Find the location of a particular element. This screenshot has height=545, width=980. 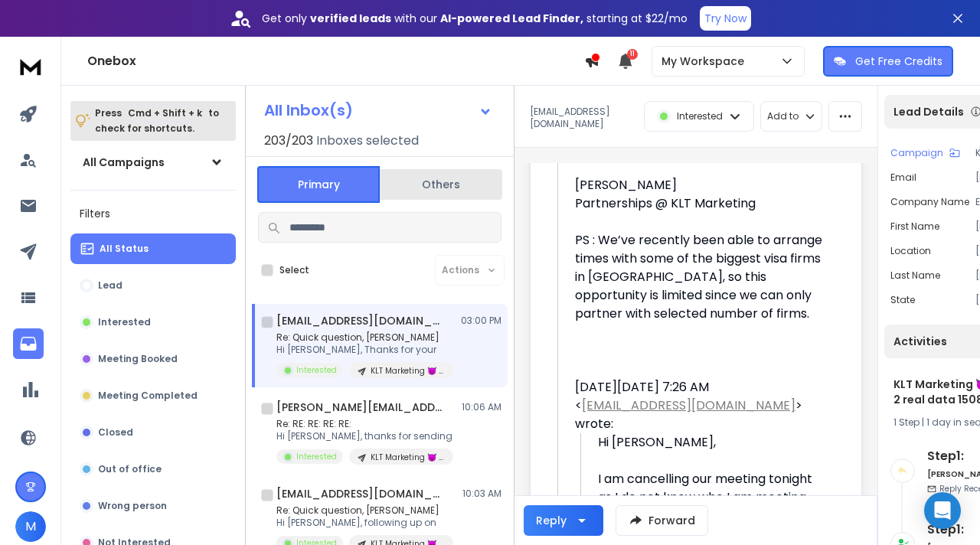

p: state is located at coordinates (903, 300).